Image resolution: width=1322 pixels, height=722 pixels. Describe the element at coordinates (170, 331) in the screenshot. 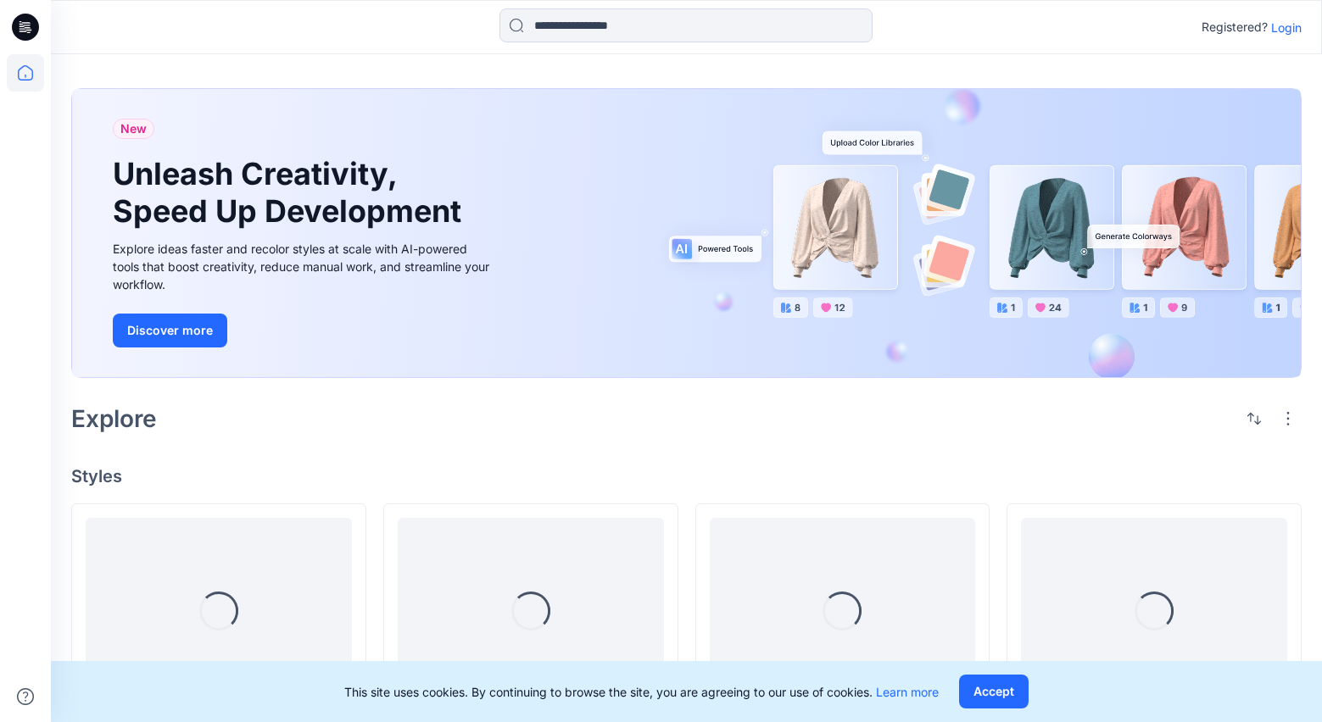

I see `button: Discover more` at that location.